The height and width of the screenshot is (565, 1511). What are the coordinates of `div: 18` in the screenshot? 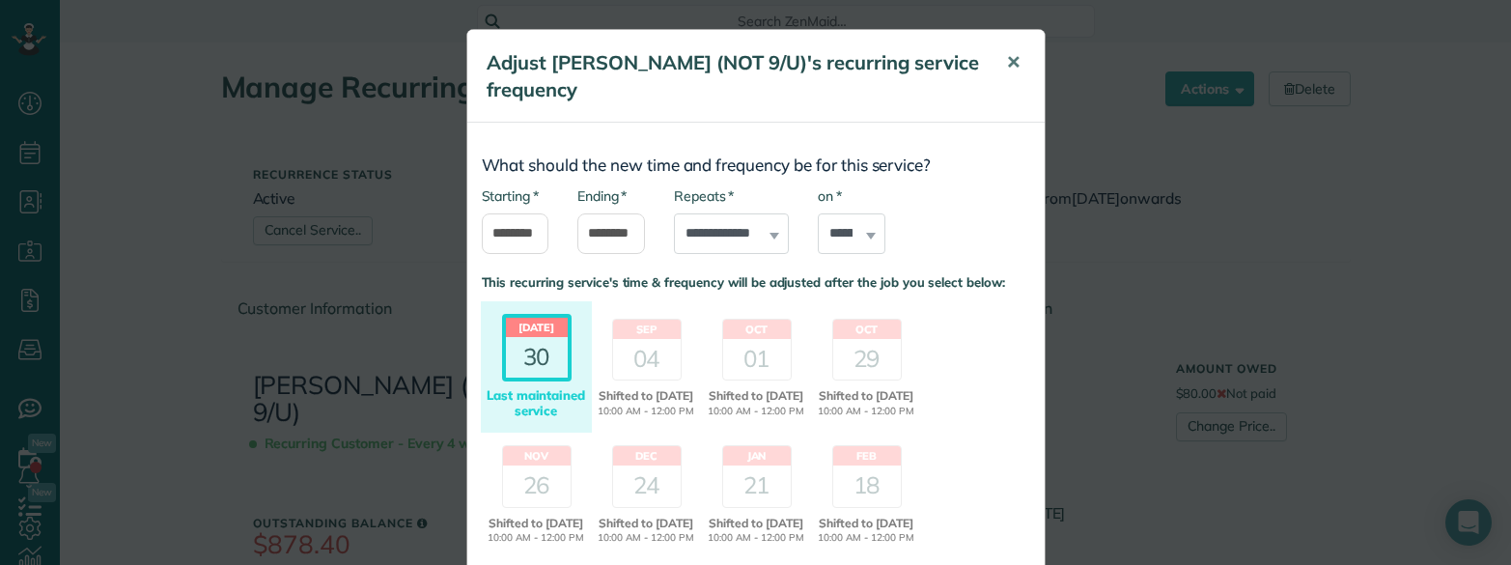 It's located at (867, 486).